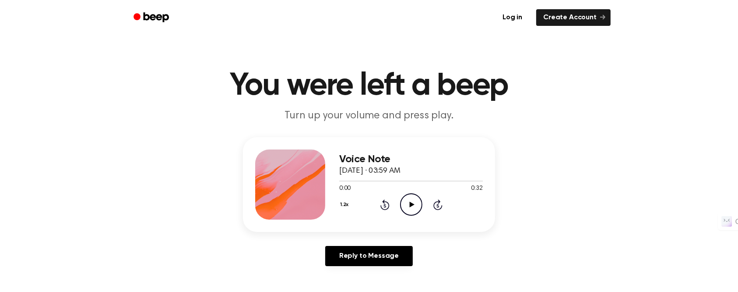  I want to click on span: 0:32, so click(477, 188).